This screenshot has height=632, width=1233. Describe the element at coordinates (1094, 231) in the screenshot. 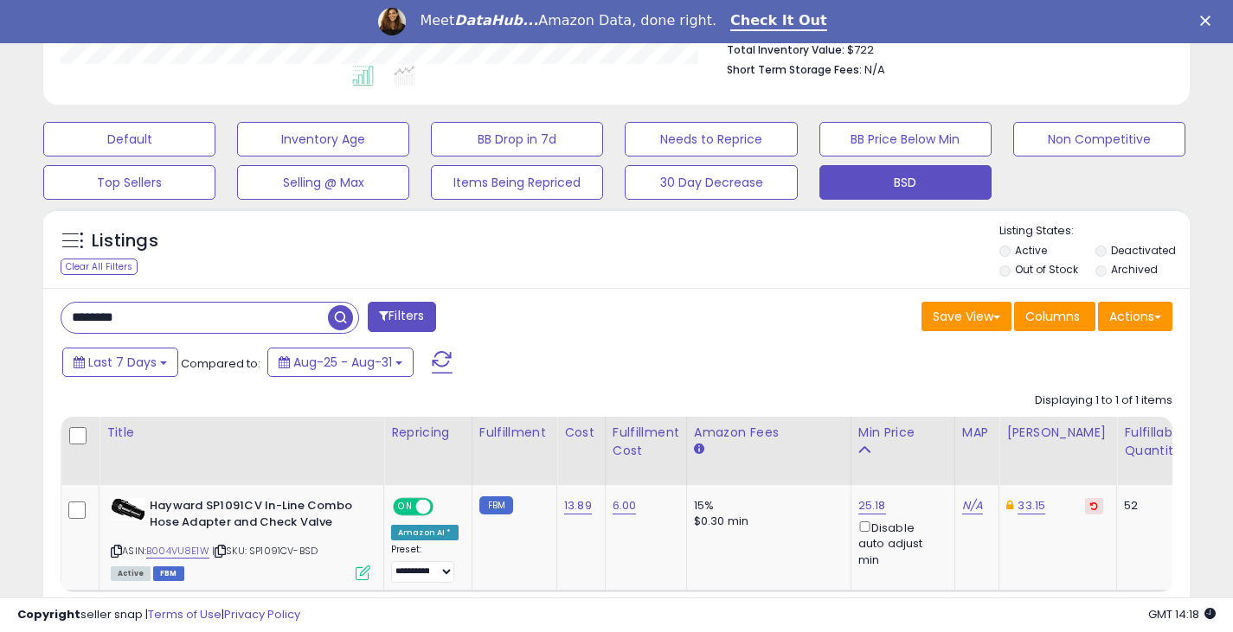

I see `p: Listing States:` at that location.